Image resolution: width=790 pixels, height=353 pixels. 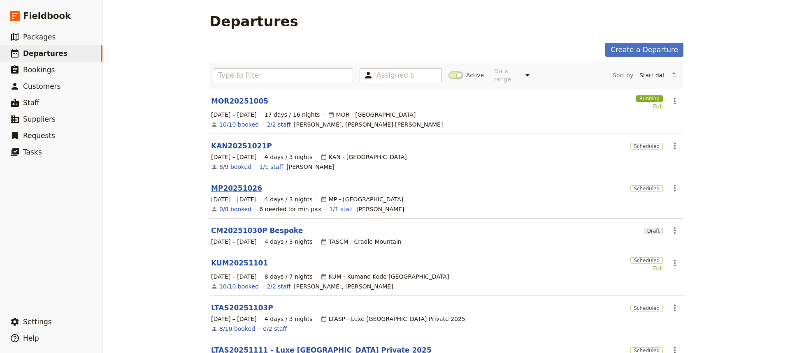 What do you see at coordinates (292, 115) in the screenshot?
I see `span: 17 days / 16 nights` at bounding box center [292, 115].